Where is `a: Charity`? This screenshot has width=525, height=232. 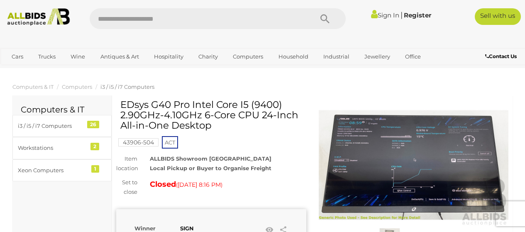
a: Charity is located at coordinates (208, 56).